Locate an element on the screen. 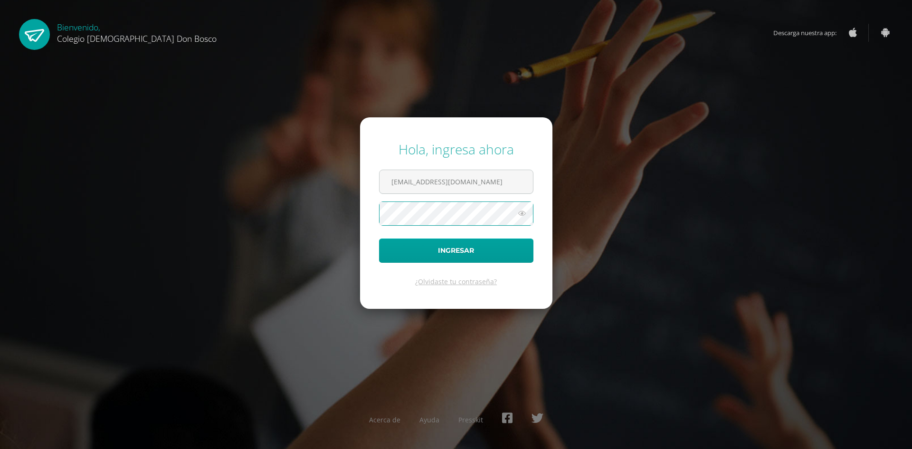  a: Presskit is located at coordinates (471, 419).